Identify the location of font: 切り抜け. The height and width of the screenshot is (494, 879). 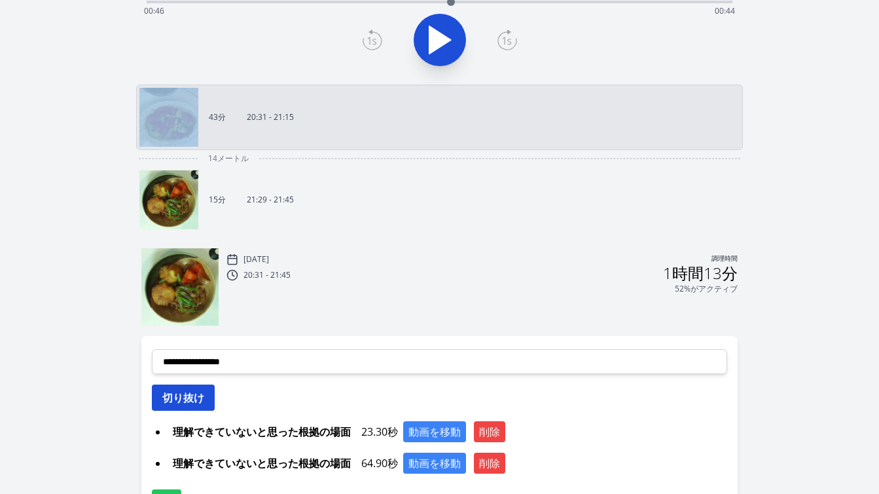
(183, 397).